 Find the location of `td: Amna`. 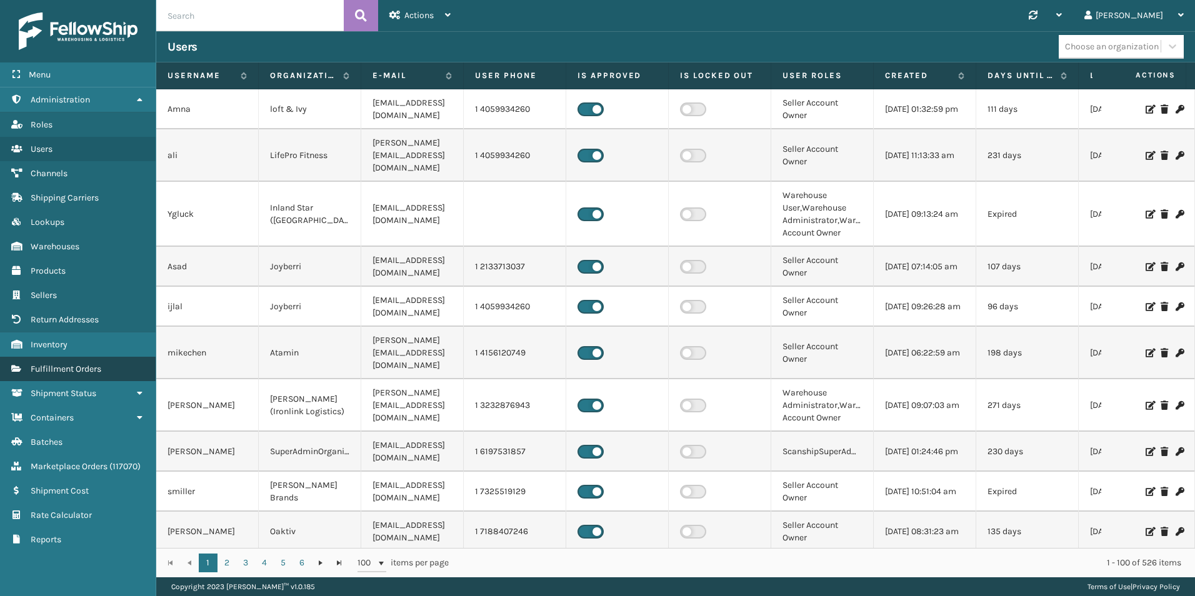

td: Amna is located at coordinates (208, 109).